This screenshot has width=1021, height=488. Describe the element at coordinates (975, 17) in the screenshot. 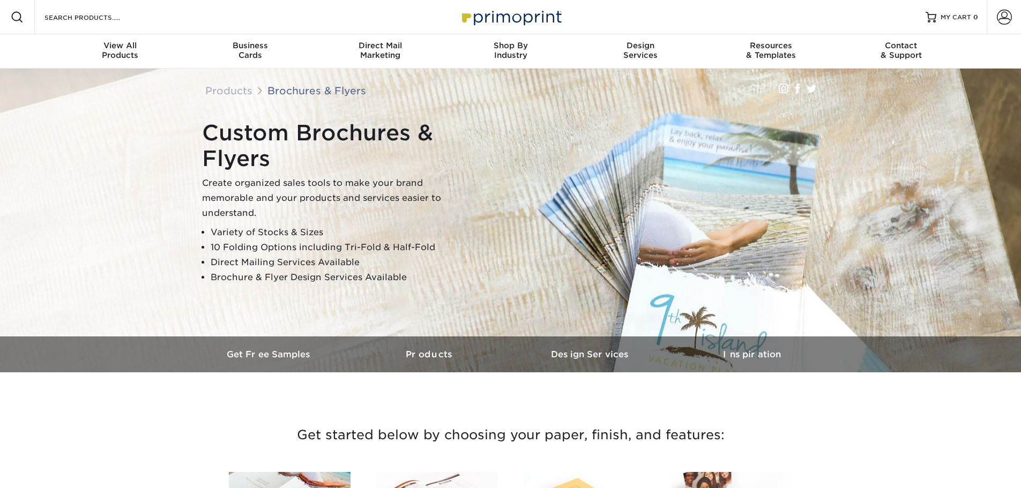

I see `span: 0` at that location.